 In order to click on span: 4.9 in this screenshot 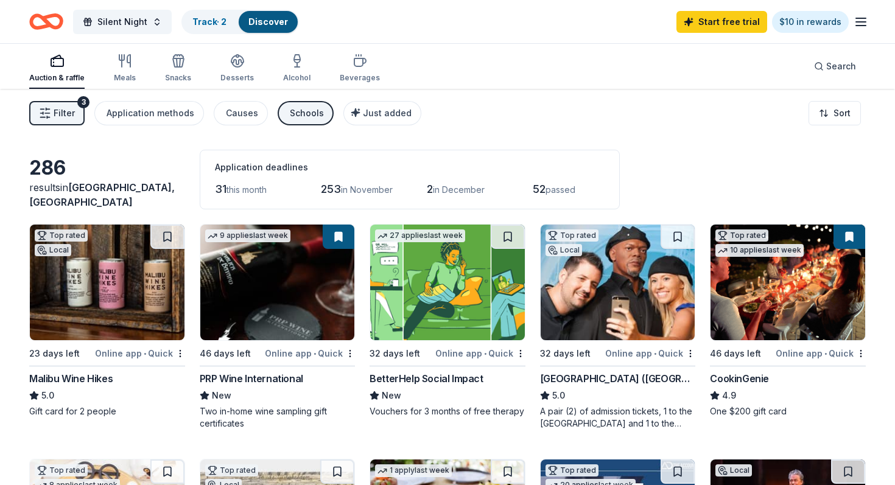, I will do `click(729, 396)`.